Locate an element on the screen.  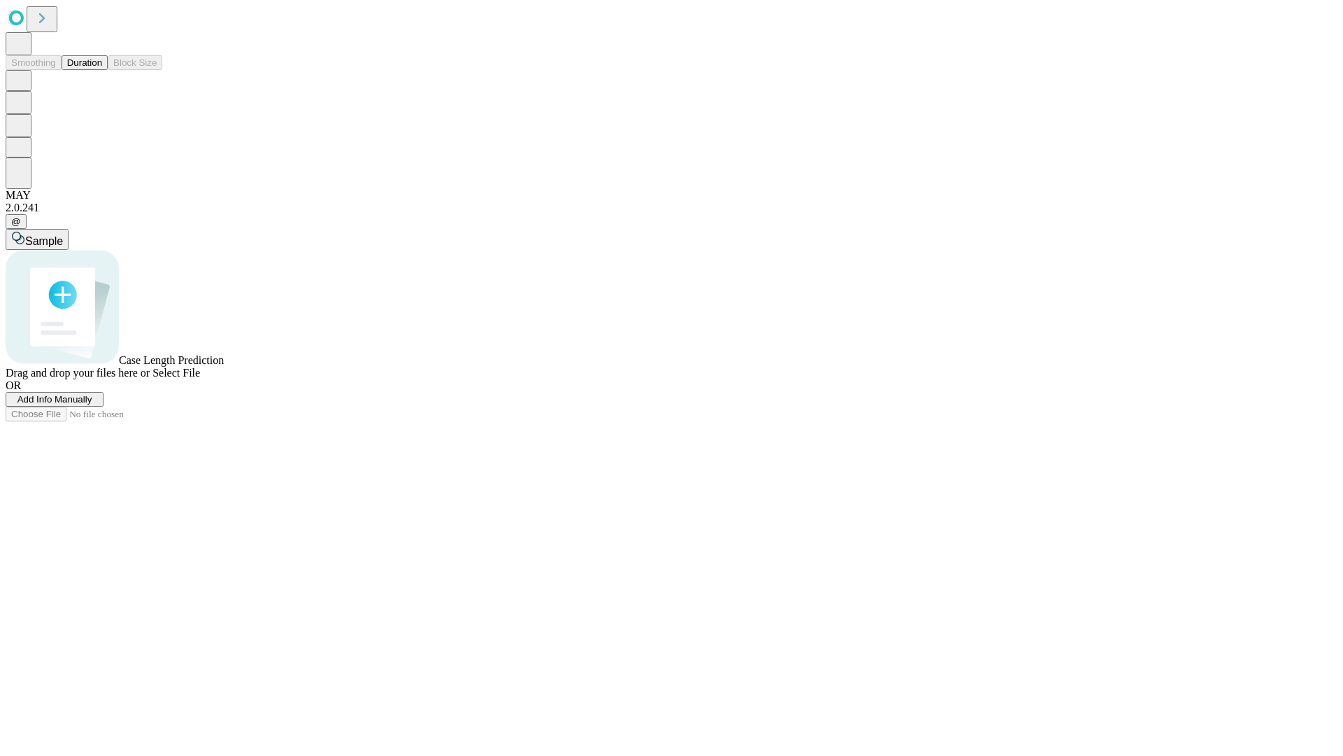
div: MAY is located at coordinates (672, 195).